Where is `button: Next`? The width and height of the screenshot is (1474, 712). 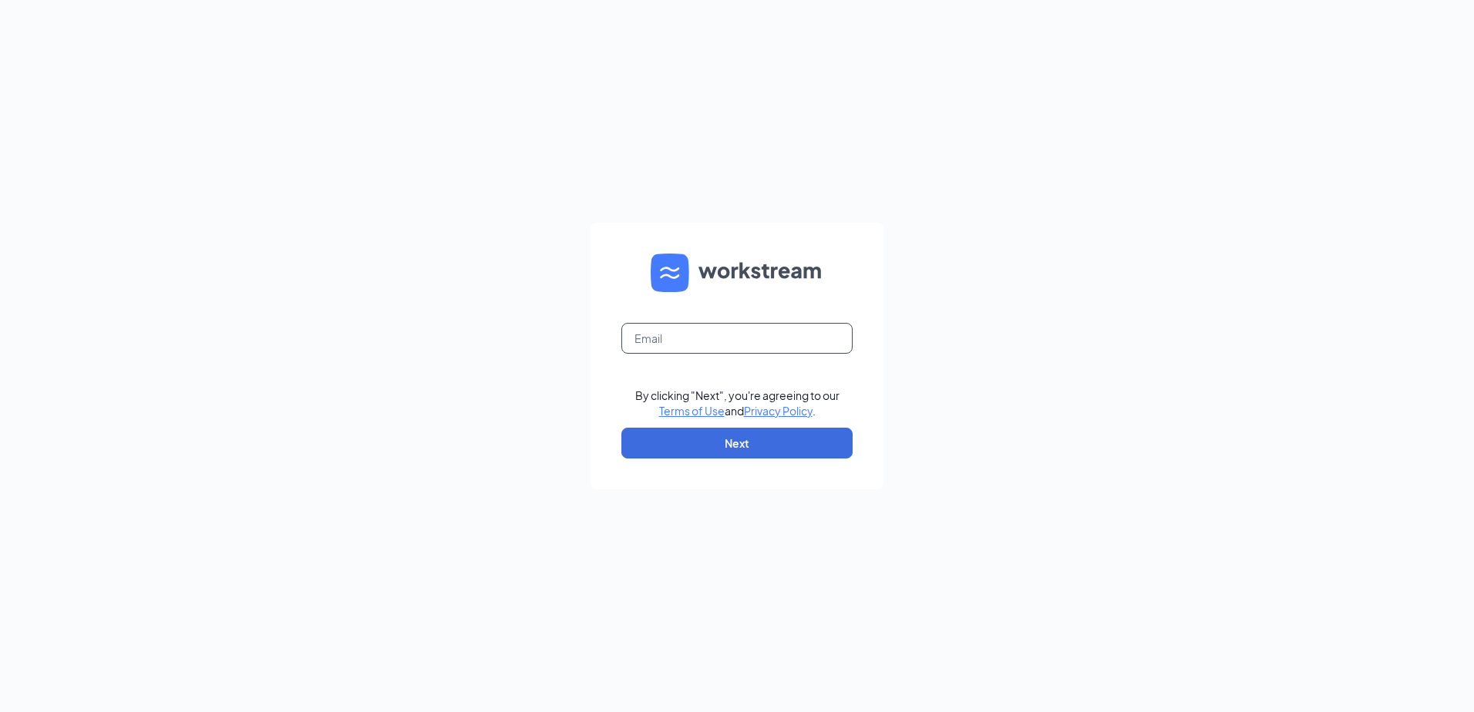 button: Next is located at coordinates (737, 443).